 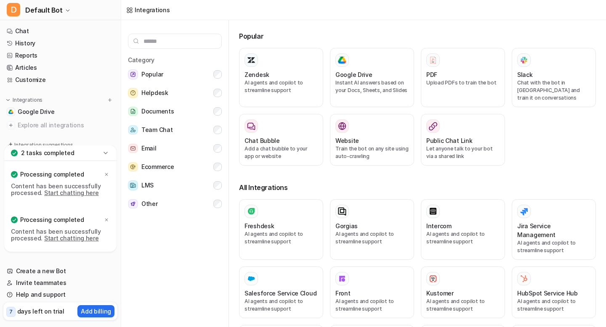 What do you see at coordinates (110, 100) in the screenshot?
I see `img: menu_add.svg` at bounding box center [110, 100].